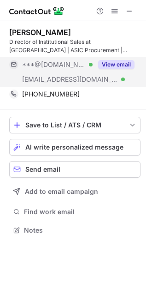  What do you see at coordinates (80, 230) in the screenshot?
I see `span: Notes` at bounding box center [80, 230].